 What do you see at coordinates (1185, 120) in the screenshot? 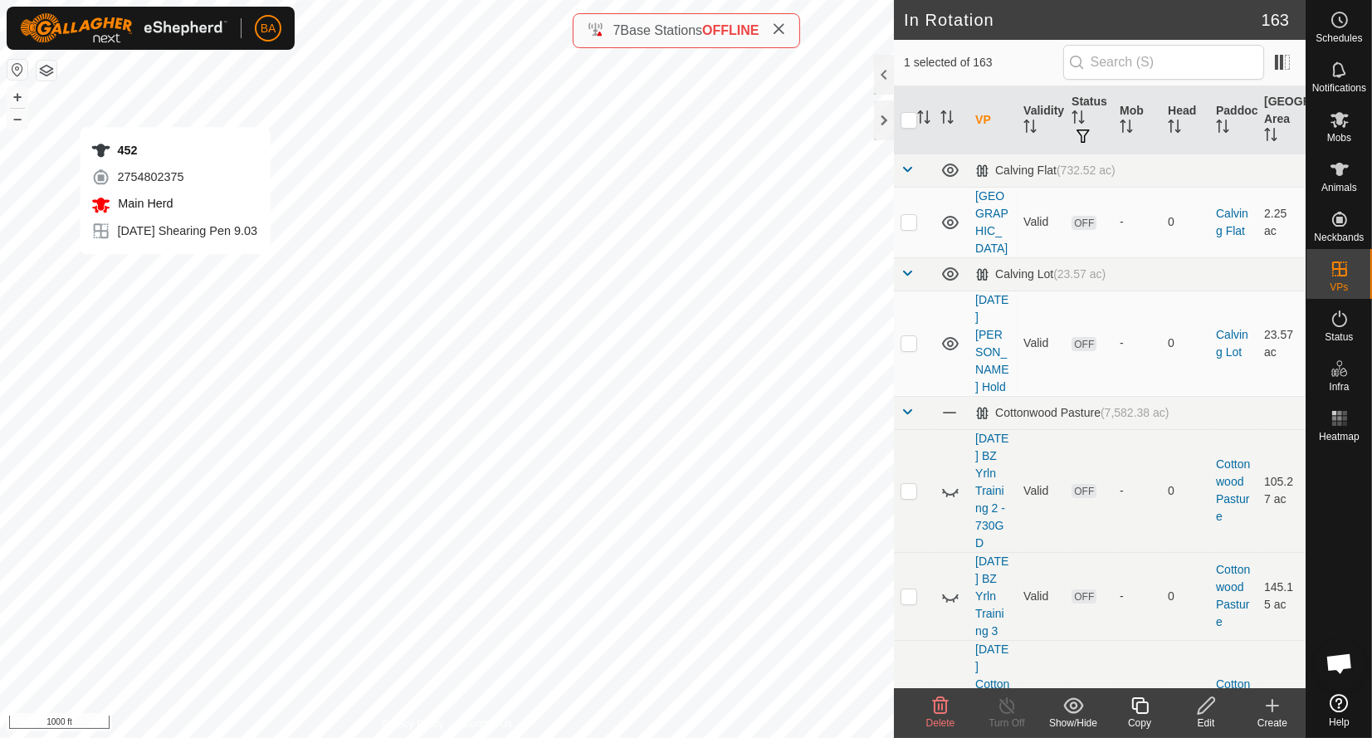
I see `th: Head` at bounding box center [1185, 120].